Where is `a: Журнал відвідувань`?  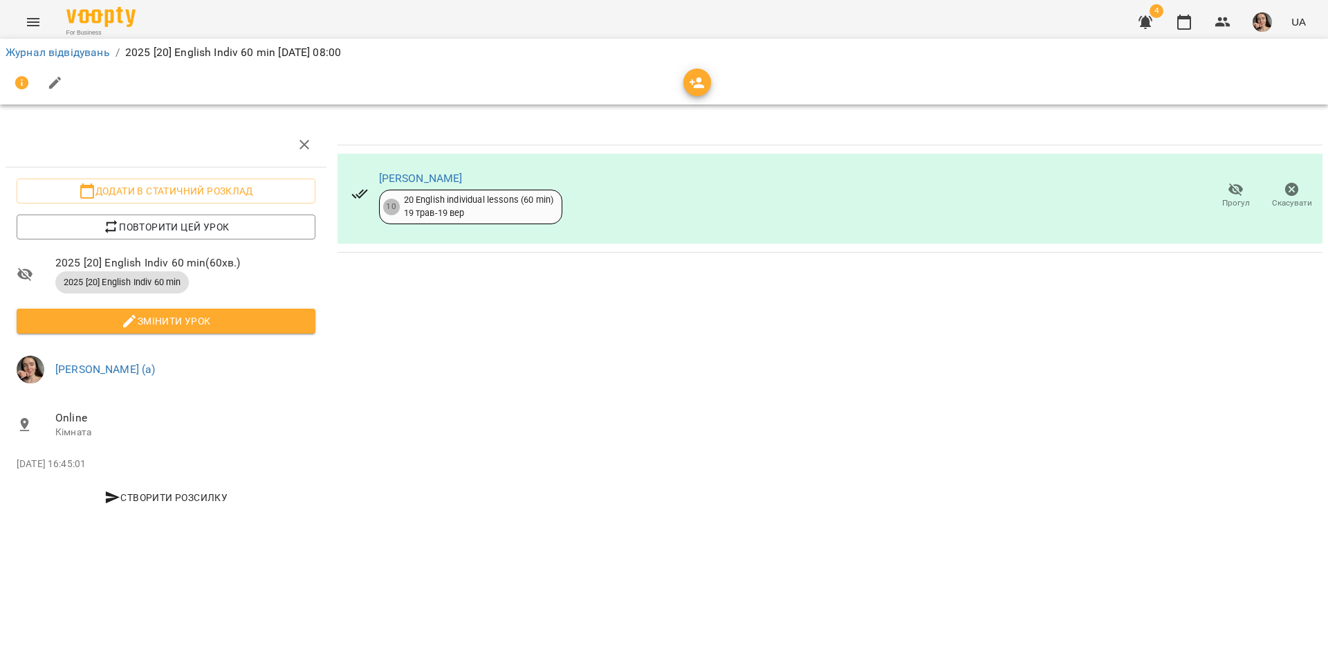
a: Журнал відвідувань is located at coordinates (57, 52).